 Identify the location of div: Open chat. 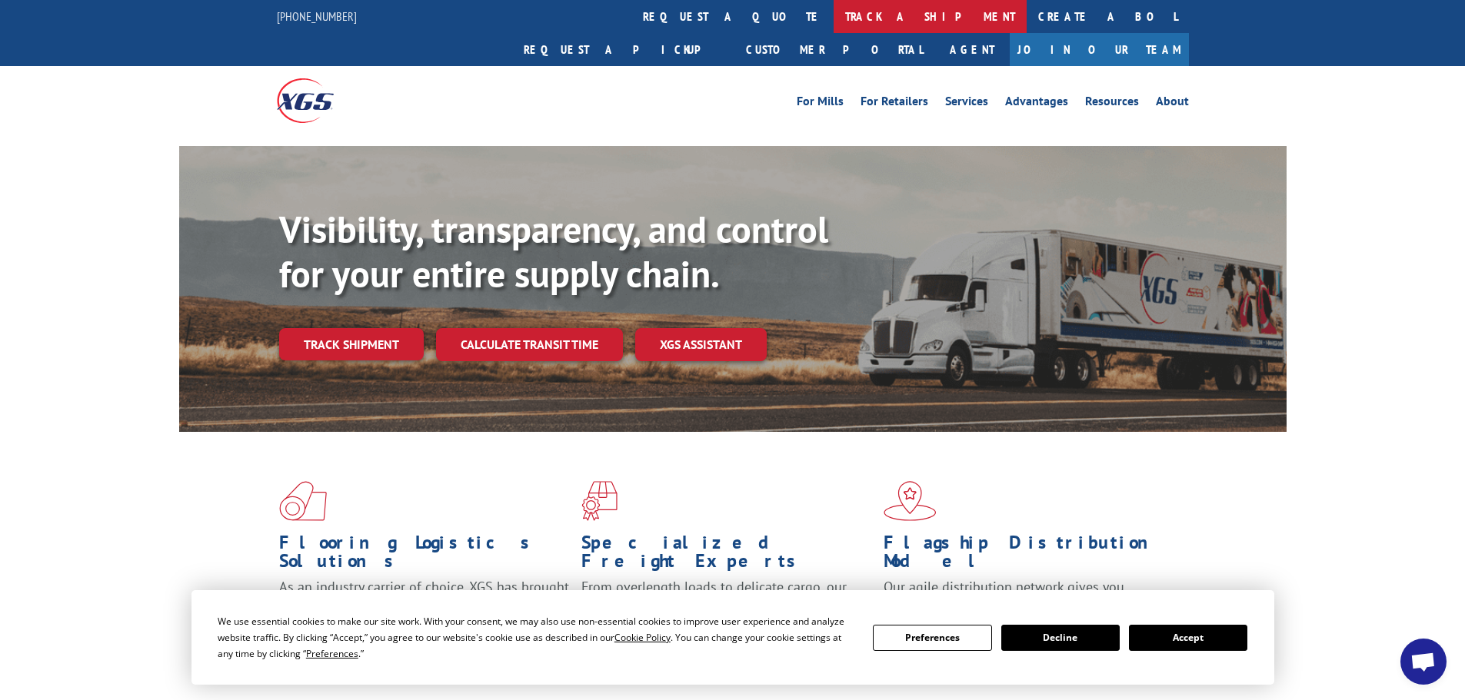
(1423, 662).